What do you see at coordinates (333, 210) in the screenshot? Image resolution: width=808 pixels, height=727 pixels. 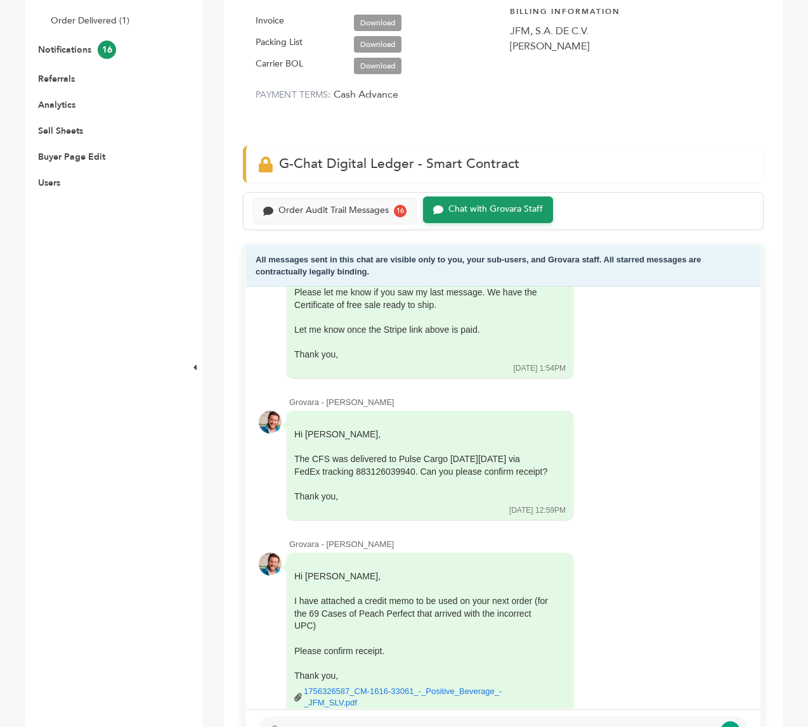 I see `div: Order Audit Trail Messages` at bounding box center [333, 210].